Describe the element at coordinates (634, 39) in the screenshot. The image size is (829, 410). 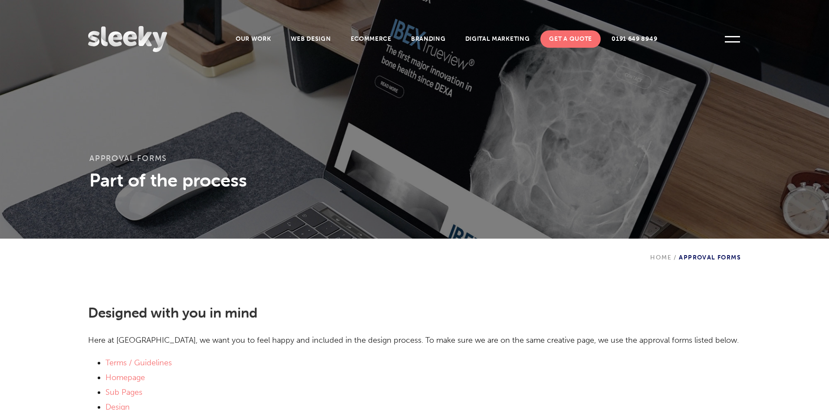
I see `a: 0191 649 8949` at that location.